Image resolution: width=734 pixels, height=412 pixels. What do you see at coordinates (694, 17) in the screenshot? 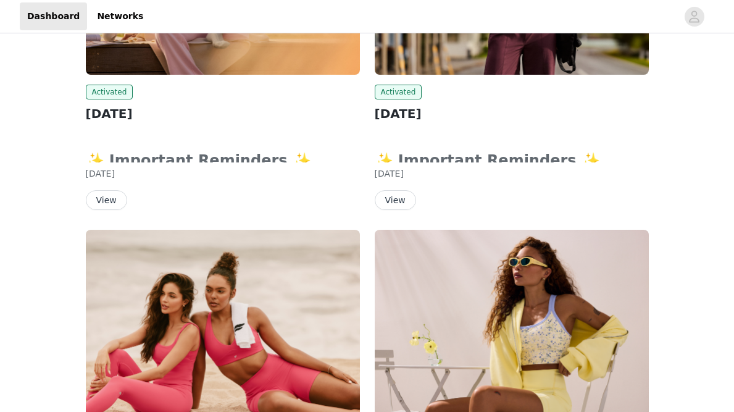
I see `div: avatar` at bounding box center [694, 17].